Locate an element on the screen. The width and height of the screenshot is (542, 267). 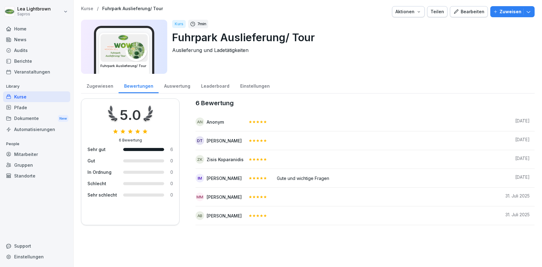
a: Veranstaltungen is located at coordinates (37, 72).